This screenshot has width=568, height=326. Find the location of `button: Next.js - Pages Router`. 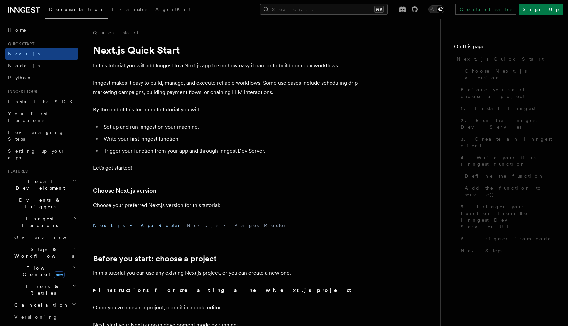

button: Next.js - Pages Router is located at coordinates (237, 225).